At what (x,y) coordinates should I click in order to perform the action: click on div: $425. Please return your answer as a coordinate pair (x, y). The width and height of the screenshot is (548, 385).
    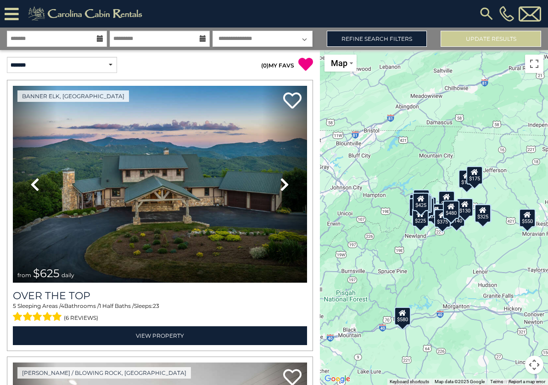
    Looking at the image, I should click on (421, 202).